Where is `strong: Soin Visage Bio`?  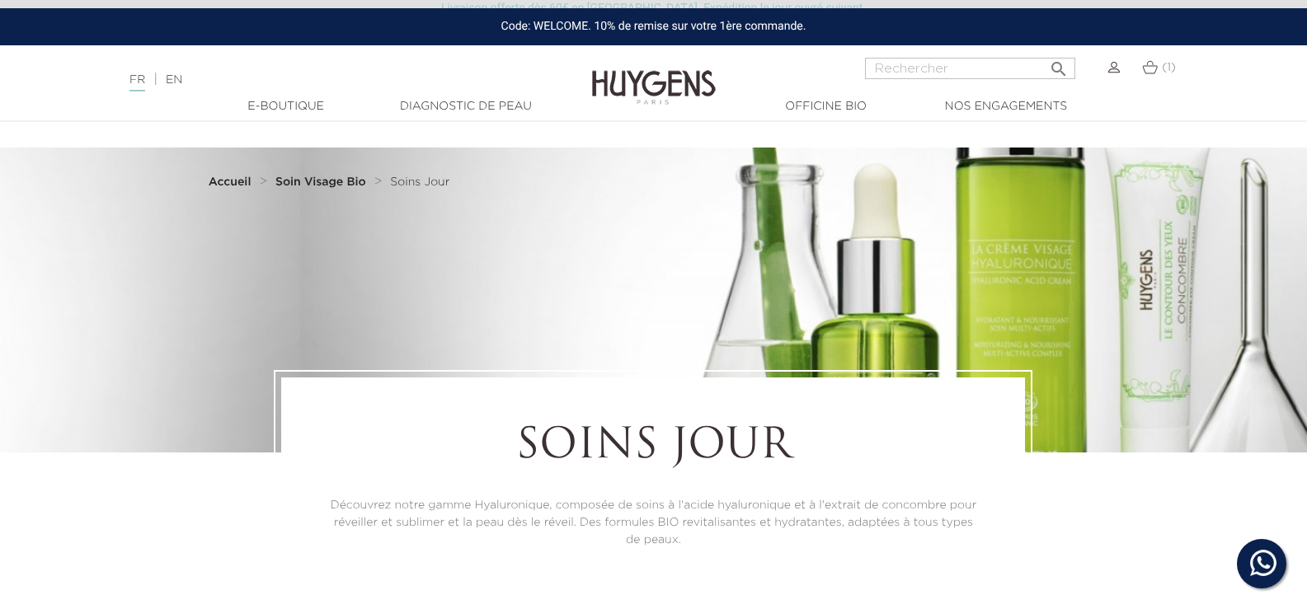
strong: Soin Visage Bio is located at coordinates (321, 182).